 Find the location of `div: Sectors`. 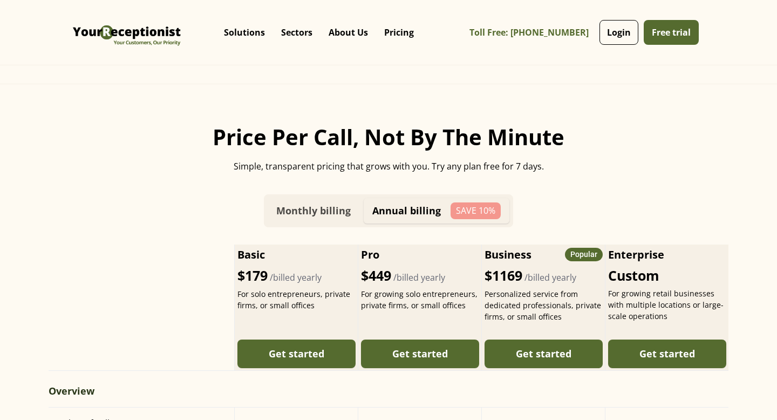

div: Sectors is located at coordinates (297, 32).